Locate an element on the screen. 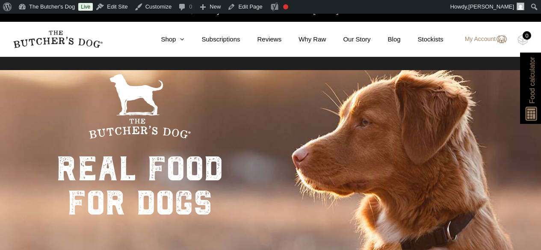 This screenshot has height=250, width=541. div: real food for dogs is located at coordinates (140, 186).